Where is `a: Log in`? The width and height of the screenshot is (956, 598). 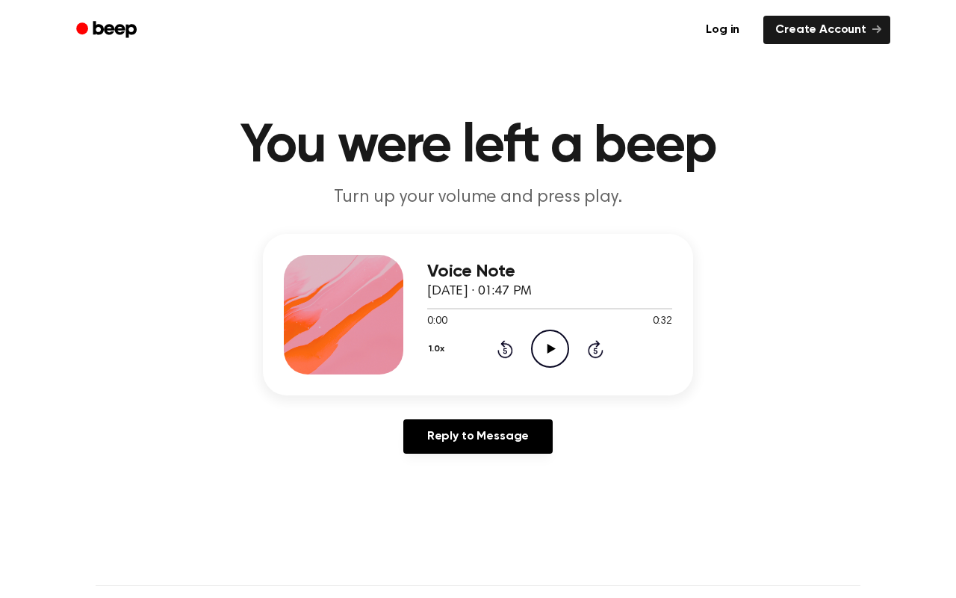
a: Log in is located at coordinates (722, 30).